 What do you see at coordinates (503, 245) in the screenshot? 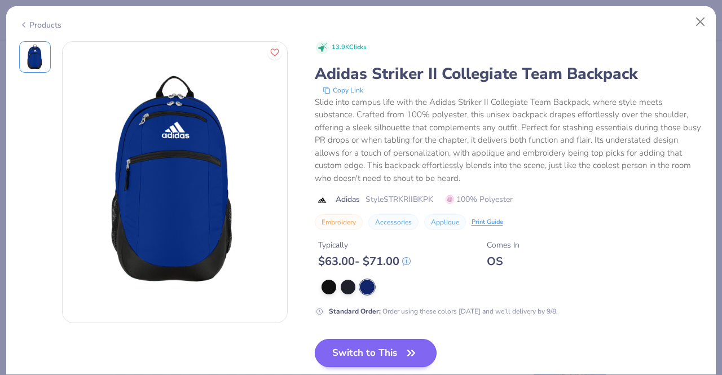
I see `div: Comes In` at bounding box center [503, 245].